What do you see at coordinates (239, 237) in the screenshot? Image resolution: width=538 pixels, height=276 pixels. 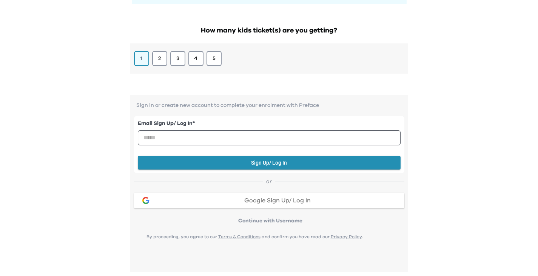 I see `a: Terms & Conditions` at bounding box center [239, 237].